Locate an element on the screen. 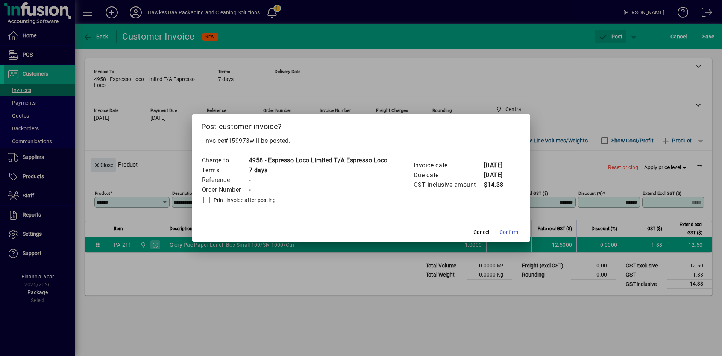 Image resolution: width=722 pixels, height=356 pixels. span: Confirm is located at coordinates (509, 232).